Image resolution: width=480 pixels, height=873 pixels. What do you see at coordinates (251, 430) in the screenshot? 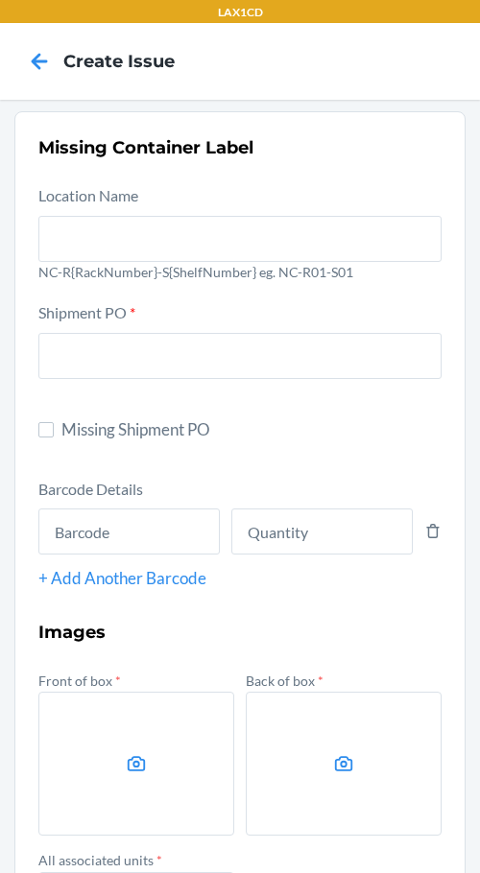
I see `span: Missing Shipment PO` at bounding box center [251, 430].